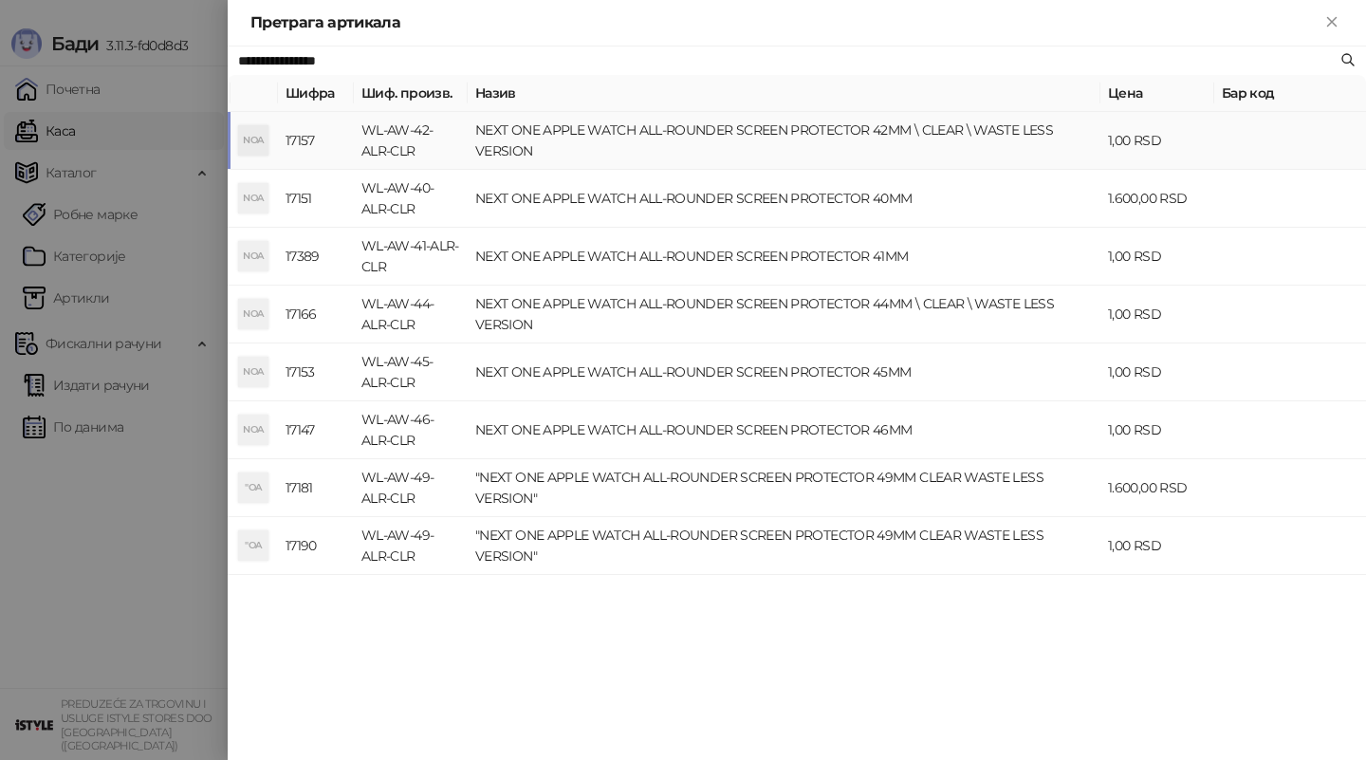 The height and width of the screenshot is (760, 1366). Describe the element at coordinates (411, 198) in the screenshot. I see `td: WL-AW-40-ALR-CLR` at that location.